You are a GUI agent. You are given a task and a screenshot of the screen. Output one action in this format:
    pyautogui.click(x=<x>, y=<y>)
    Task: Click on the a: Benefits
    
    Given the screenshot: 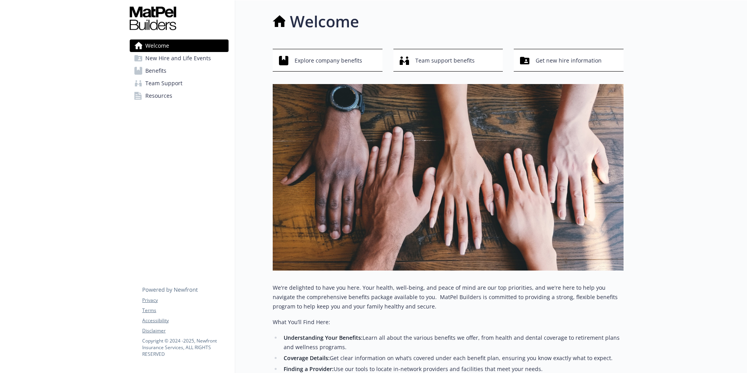 What is the action you would take?
    pyautogui.click(x=179, y=71)
    